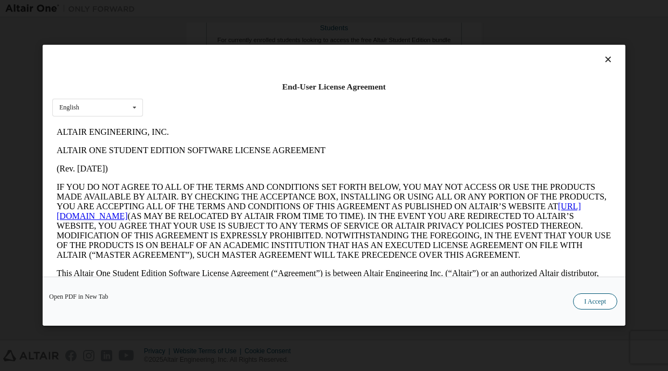  What do you see at coordinates (282, 9) in the screenshot?
I see `p: ALTAIR ENGINEERING, INC.` at bounding box center [282, 9].